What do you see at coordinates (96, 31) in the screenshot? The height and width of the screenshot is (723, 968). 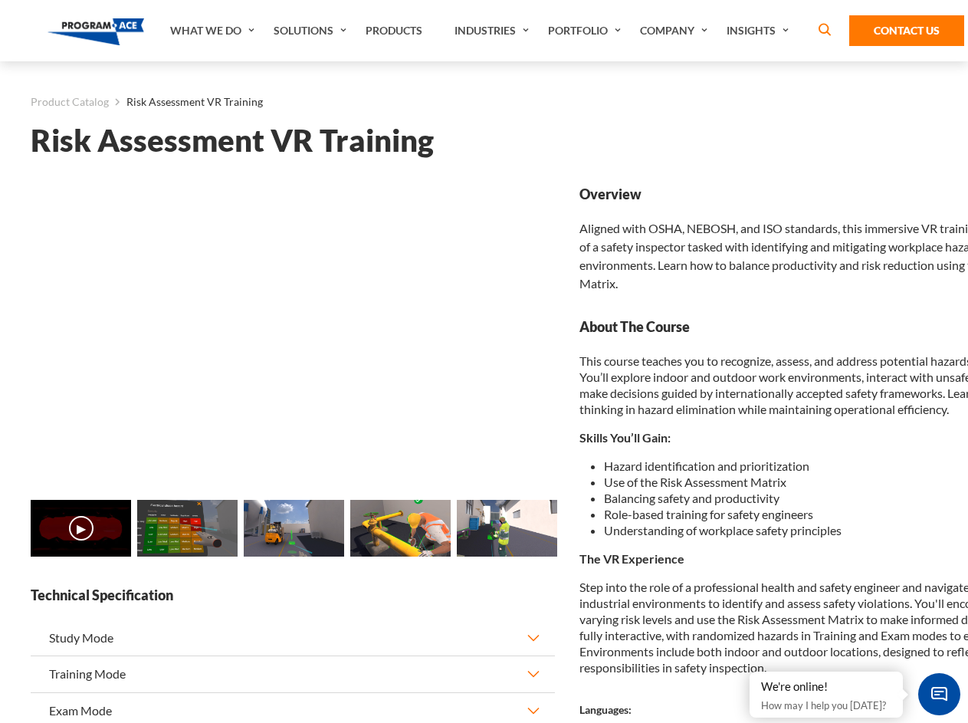 I see `img: Program-Ace` at bounding box center [96, 31].